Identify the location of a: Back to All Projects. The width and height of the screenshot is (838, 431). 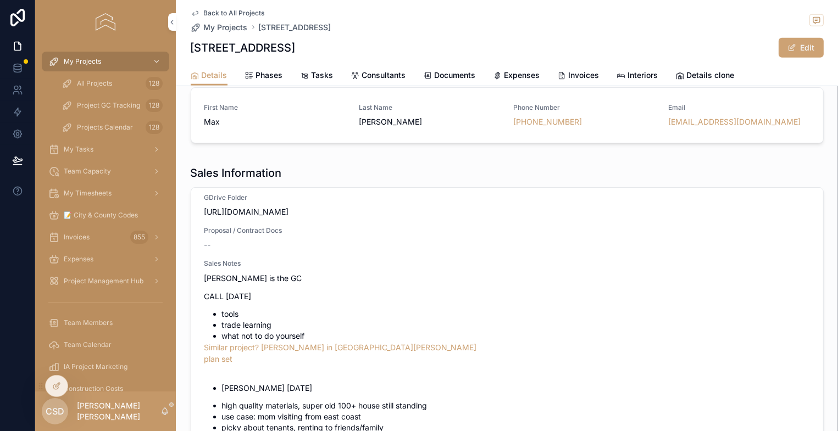
(228, 13).